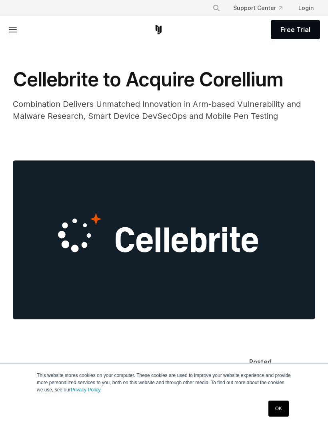 This screenshot has width=328, height=427. What do you see at coordinates (263, 8) in the screenshot?
I see `div: Navigation Menu` at bounding box center [263, 8].